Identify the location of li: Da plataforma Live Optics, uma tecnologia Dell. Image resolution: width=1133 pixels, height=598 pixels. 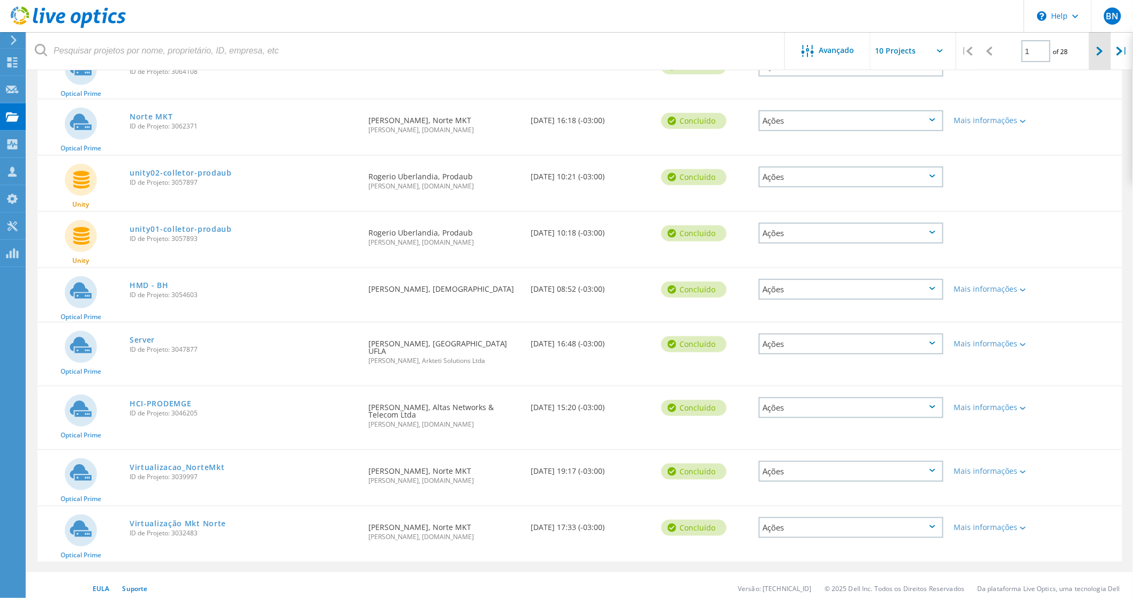
(1048, 588).